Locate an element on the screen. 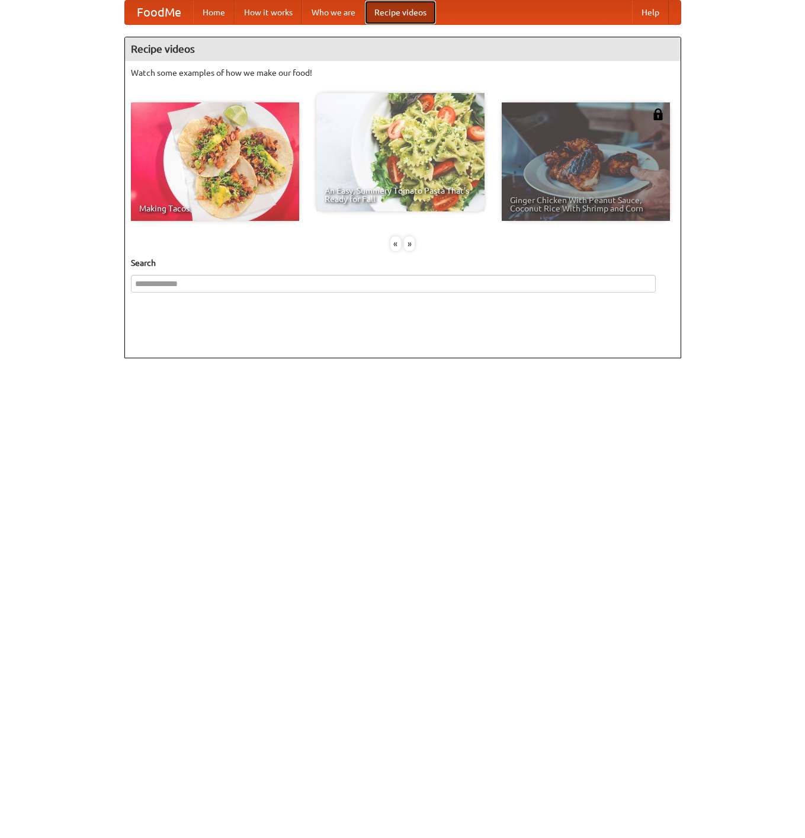 Image resolution: width=805 pixels, height=838 pixels. a: Home is located at coordinates (214, 12).